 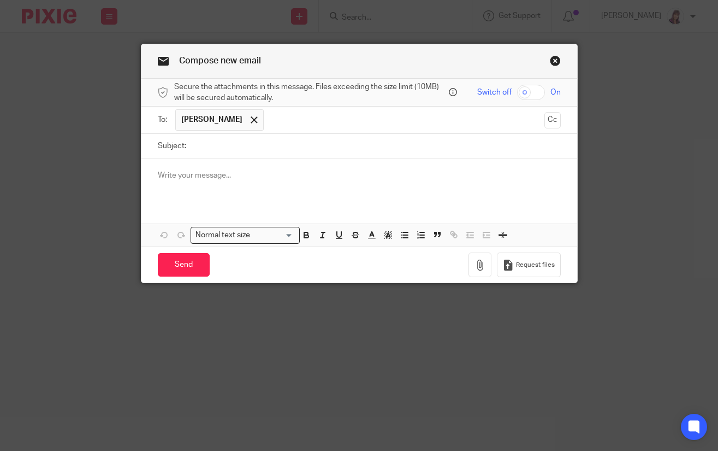 I want to click on span: On, so click(x=556, y=92).